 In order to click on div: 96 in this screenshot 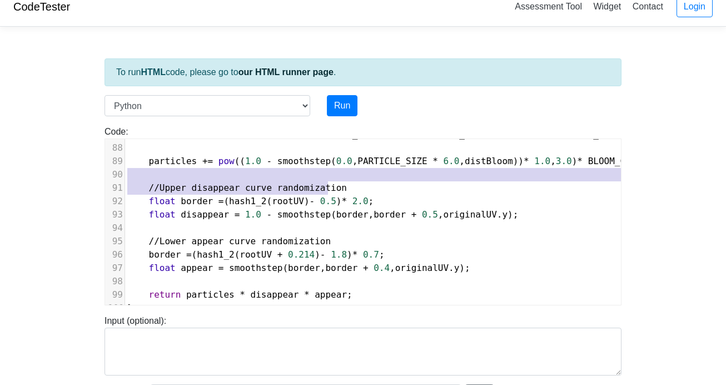, I will do `click(115, 255)`.